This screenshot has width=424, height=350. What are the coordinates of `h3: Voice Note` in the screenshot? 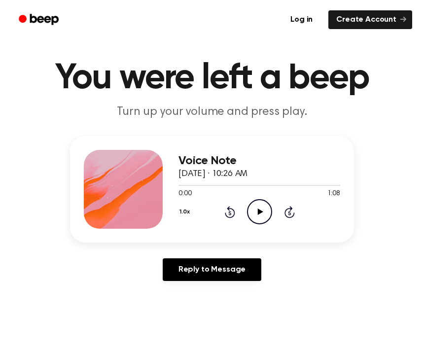 It's located at (259, 161).